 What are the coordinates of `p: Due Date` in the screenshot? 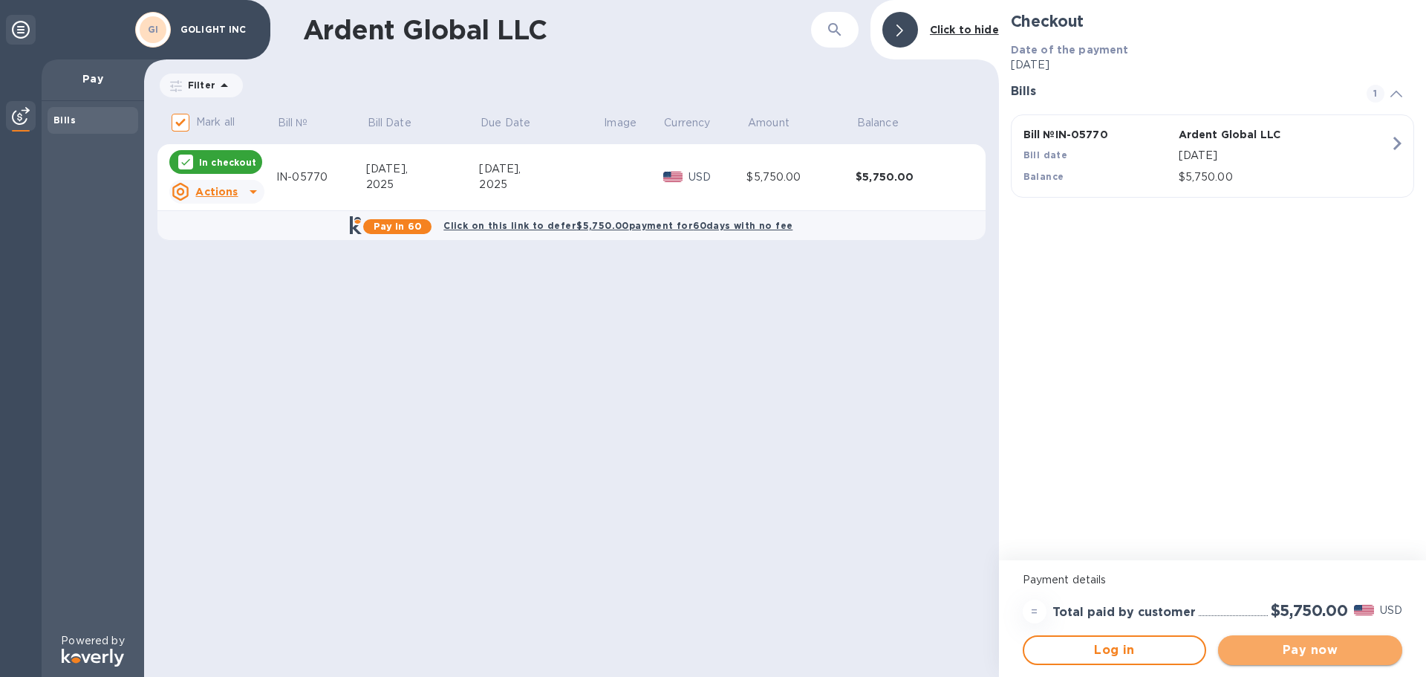 It's located at (505, 123).